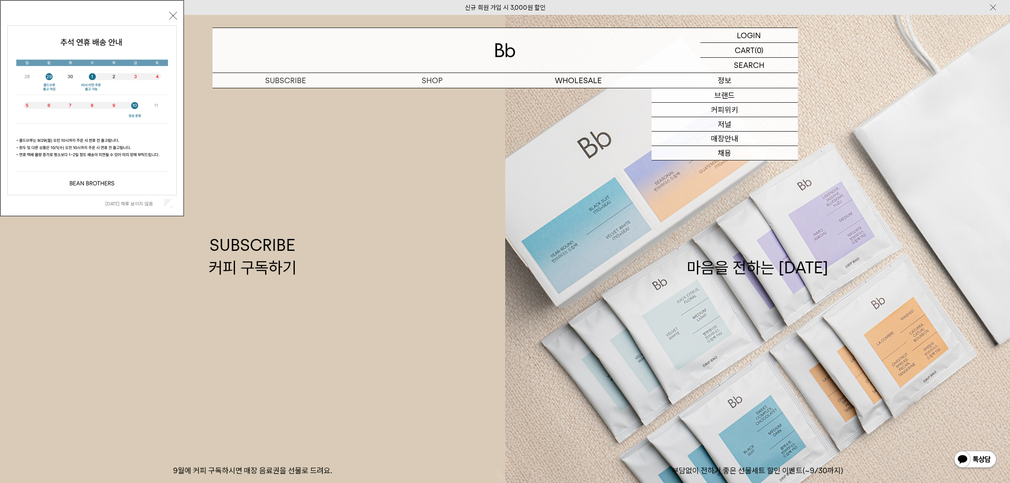 The width and height of the screenshot is (1010, 483). I want to click on a: 매장안내, so click(725, 139).